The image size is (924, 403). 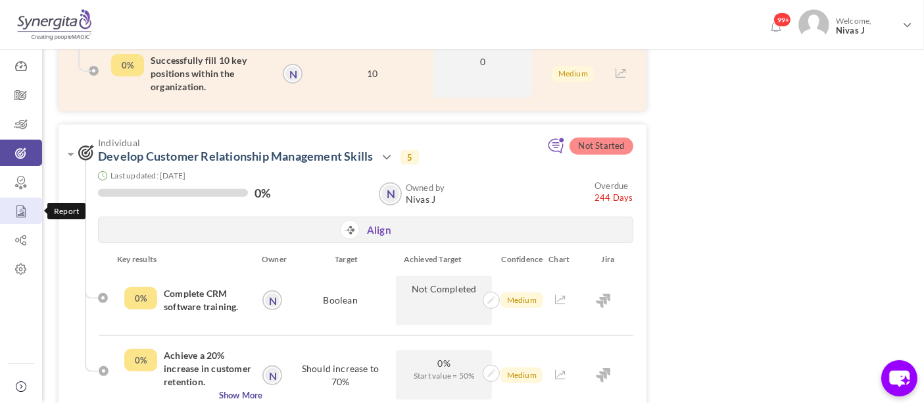 What do you see at coordinates (340, 259) in the screenshot?
I see `div: Target` at bounding box center [340, 259].